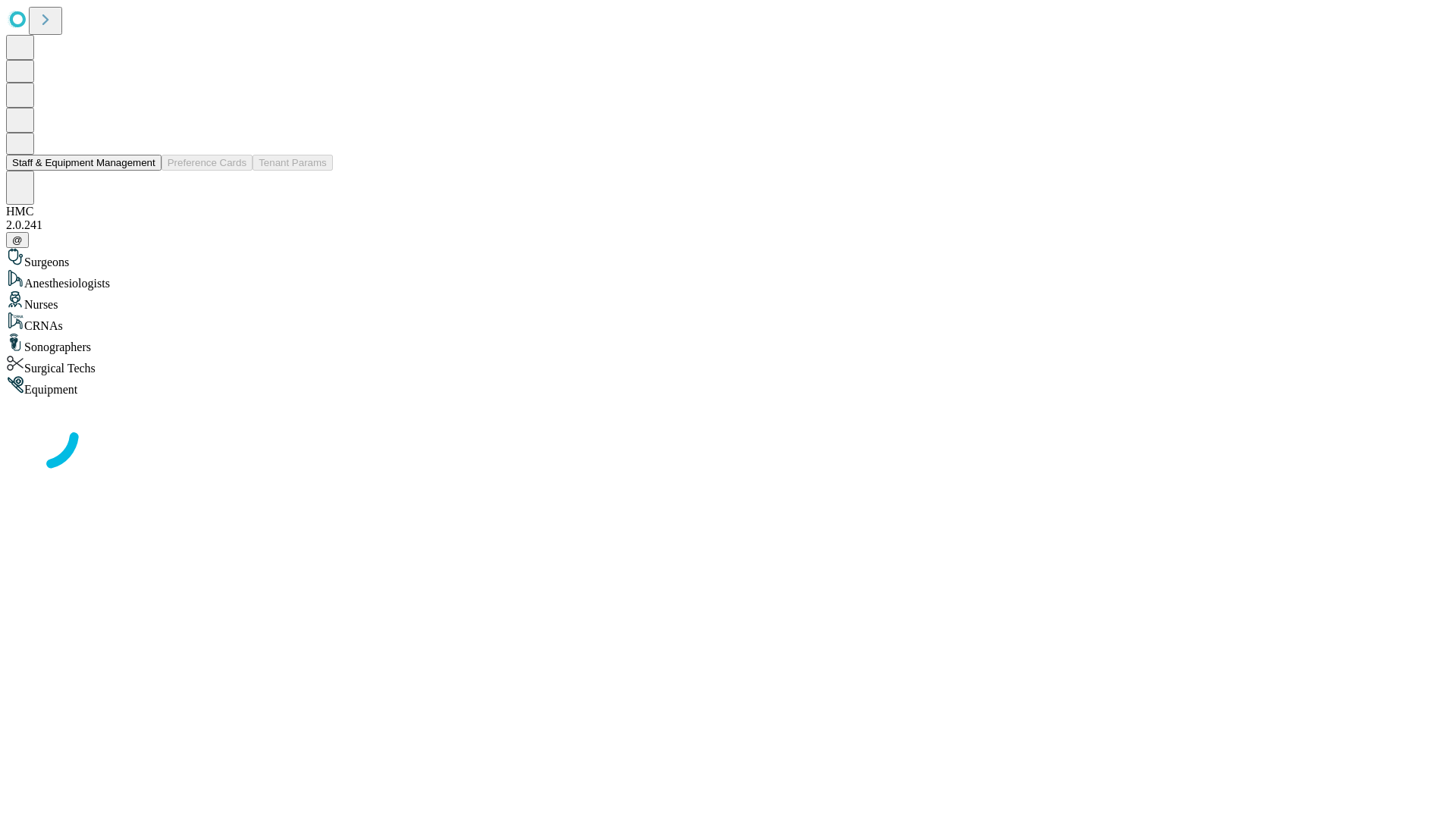 The height and width of the screenshot is (819, 1456). Describe the element at coordinates (293, 163) in the screenshot. I see `button: Tenant Params` at that location.